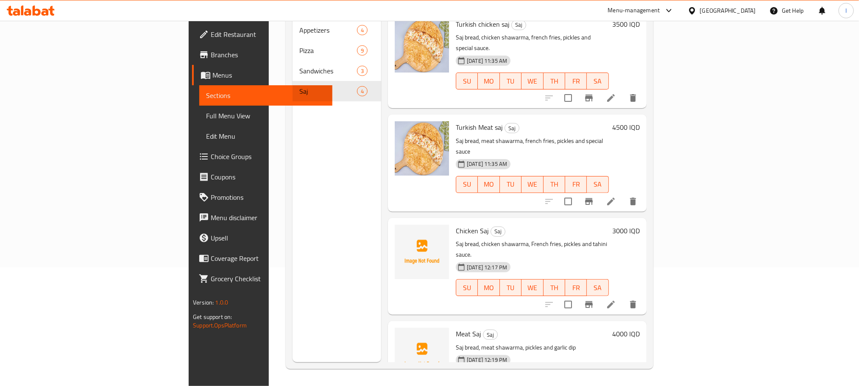 This screenshot has width=859, height=386. Describe the element at coordinates (422, 252) in the screenshot. I see `img: Chicken Saj` at that location.